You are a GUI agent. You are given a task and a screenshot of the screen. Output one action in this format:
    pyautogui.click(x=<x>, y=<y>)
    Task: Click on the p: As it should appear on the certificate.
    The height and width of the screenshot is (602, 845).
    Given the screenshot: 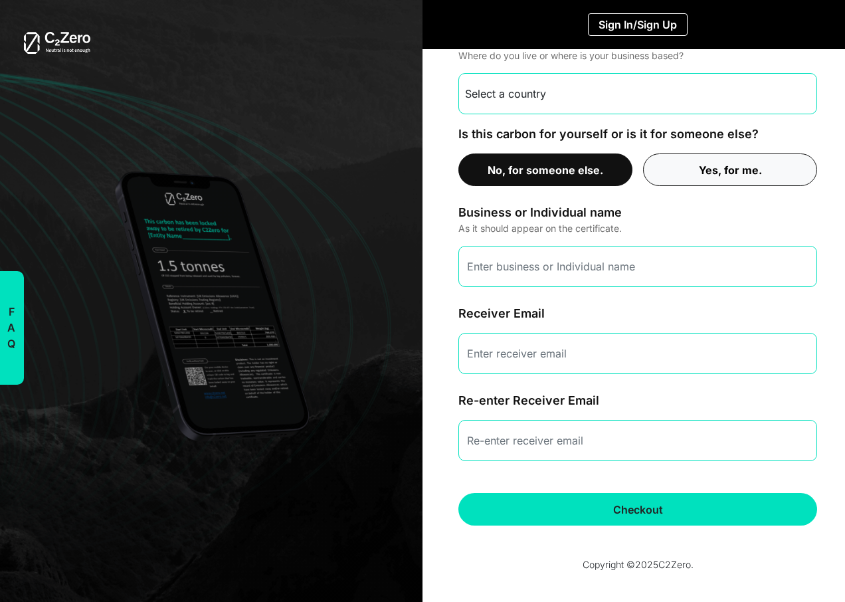 What is the action you would take?
    pyautogui.click(x=638, y=228)
    